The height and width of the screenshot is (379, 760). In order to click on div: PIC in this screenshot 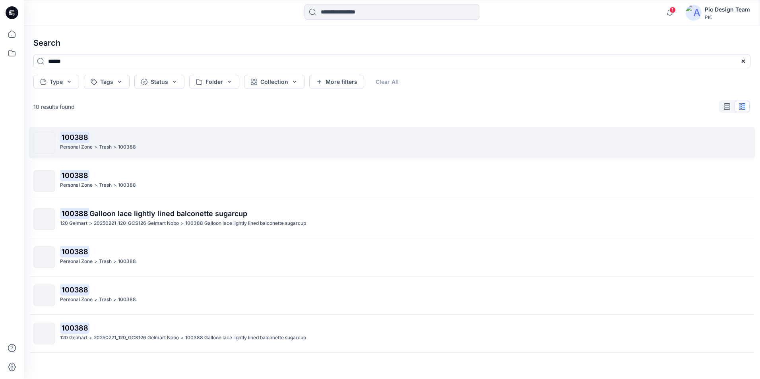, I will do `click(727, 17)`.